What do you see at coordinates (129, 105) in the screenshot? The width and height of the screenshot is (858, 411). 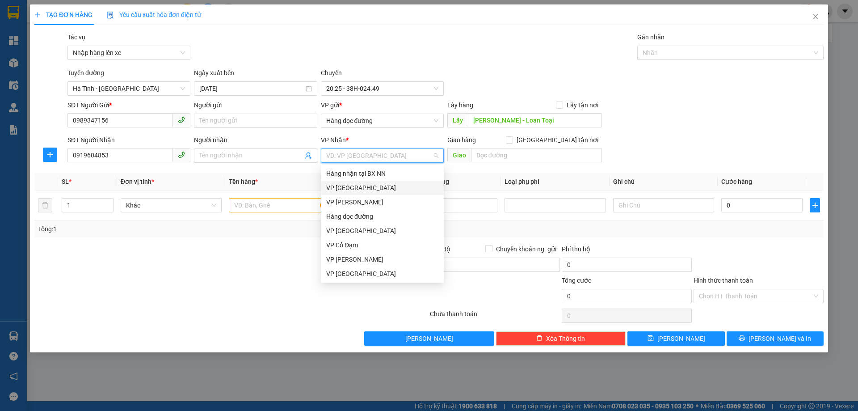 I see `div: SĐT Người Gửi` at bounding box center [129, 105].